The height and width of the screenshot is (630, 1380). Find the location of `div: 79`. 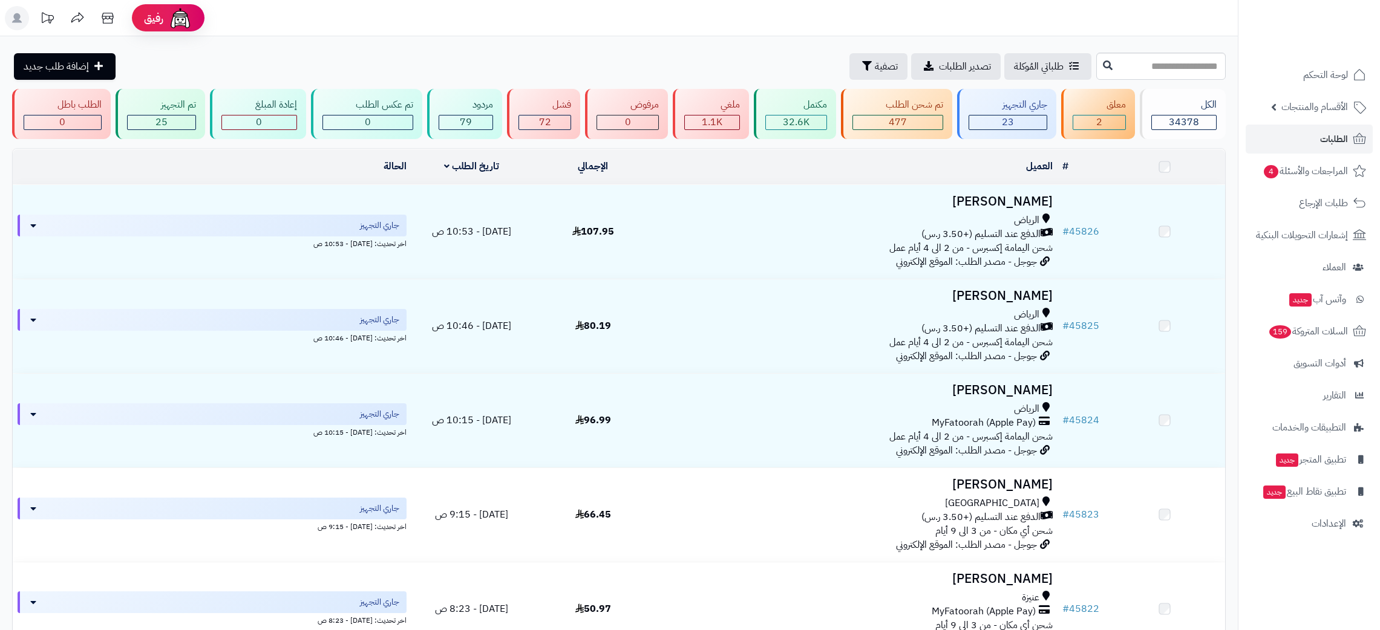

div: 79 is located at coordinates (466, 122).